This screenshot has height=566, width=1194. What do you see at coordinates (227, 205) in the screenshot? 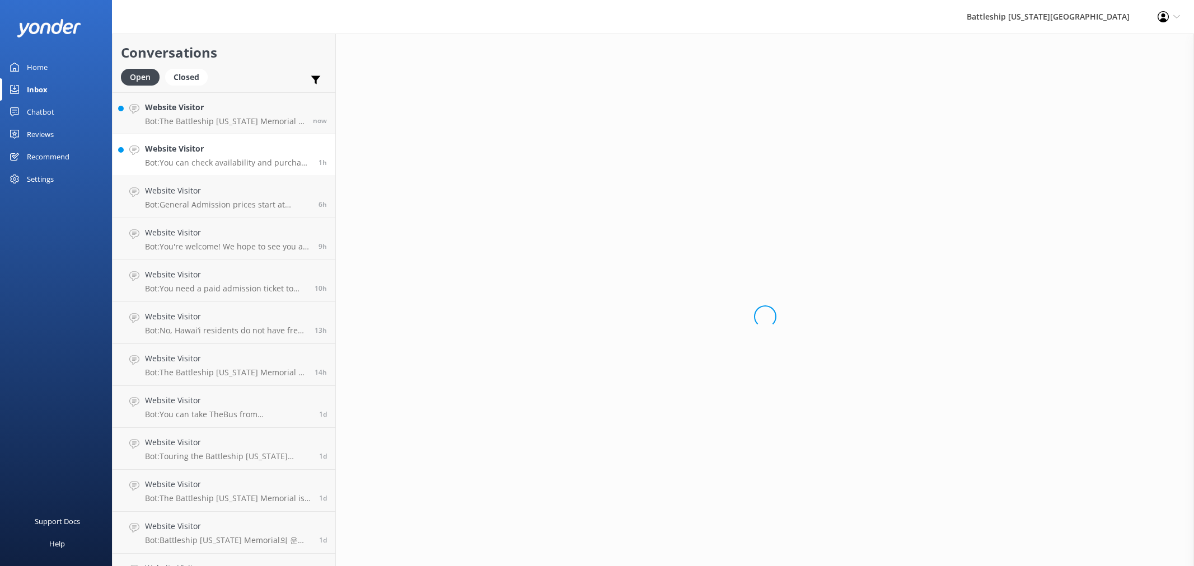
I see `p: Bot: General Admission prices start at $39.99 for adults (13+) and $19.99 for children (ages [DEM...` at bounding box center [227, 205].